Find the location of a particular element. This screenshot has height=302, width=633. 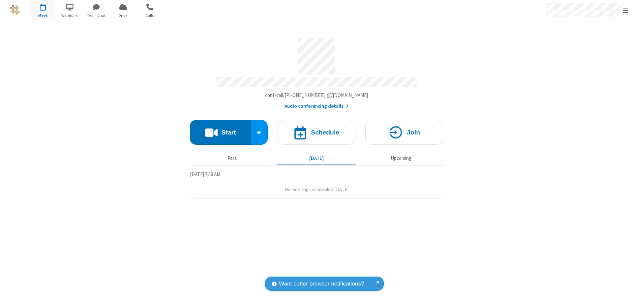

button: Audio conferencing details is located at coordinates (317, 106).